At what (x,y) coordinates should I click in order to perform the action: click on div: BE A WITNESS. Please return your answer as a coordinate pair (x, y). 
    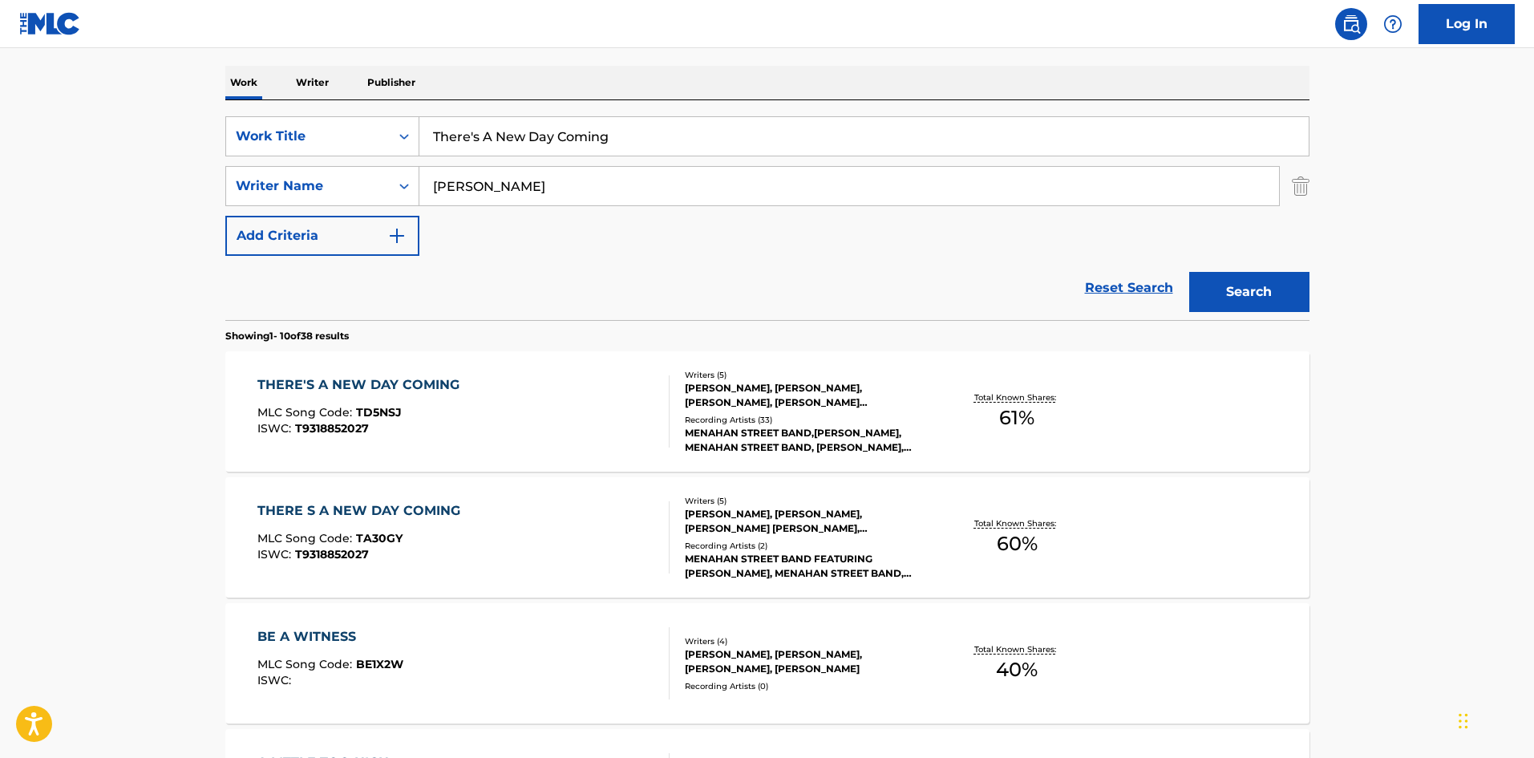
    Looking at the image, I should click on (330, 637).